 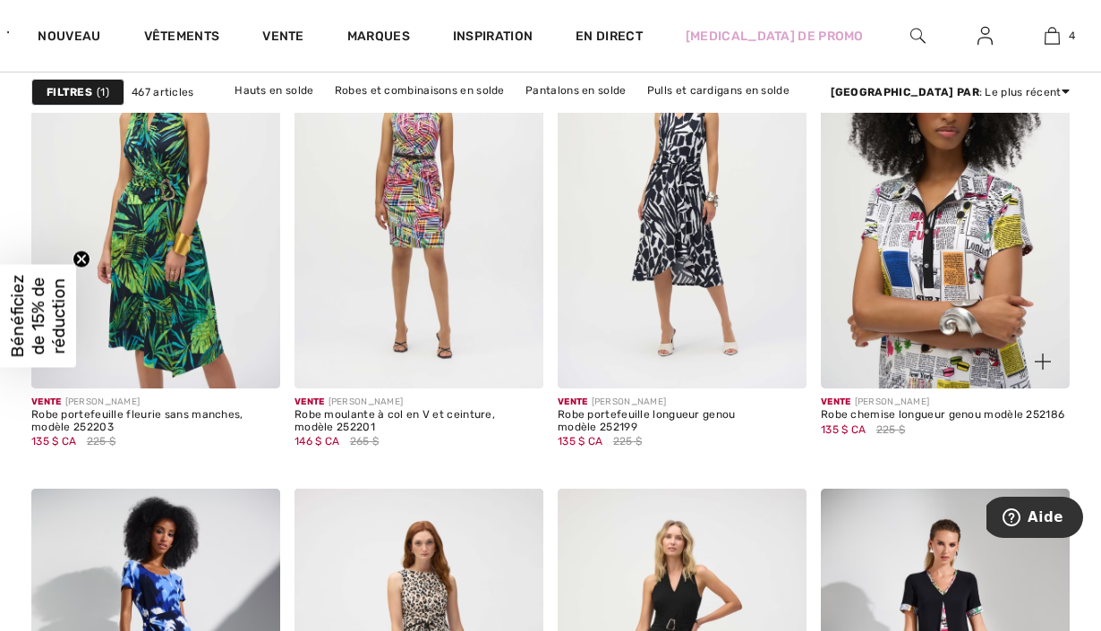 What do you see at coordinates (395, 421) in the screenshot?
I see `font: Robe moulante à col en V et ceinture, modèle 252201` at bounding box center [395, 421].